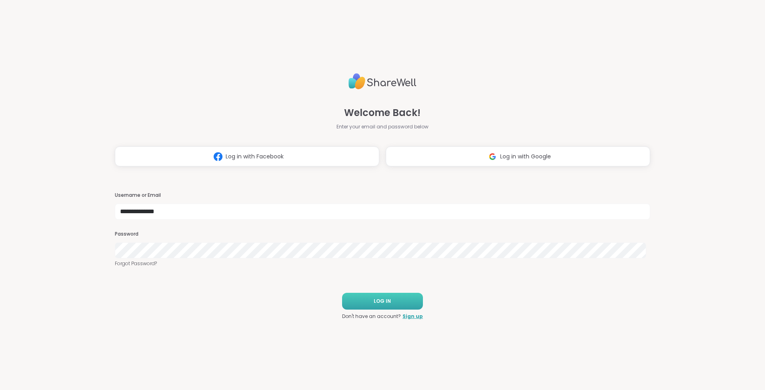 This screenshot has height=390, width=765. Describe the element at coordinates (518, 156) in the screenshot. I see `button: Log in with Google` at that location.